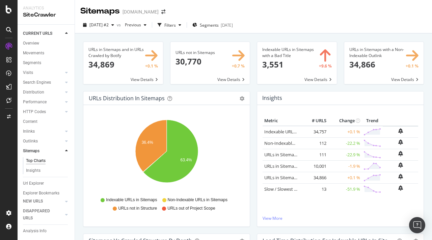 Image resolution: width=432 pixels, height=240 pixels. Describe the element at coordinates (282, 121) in the screenshot. I see `th: Metric` at that location.